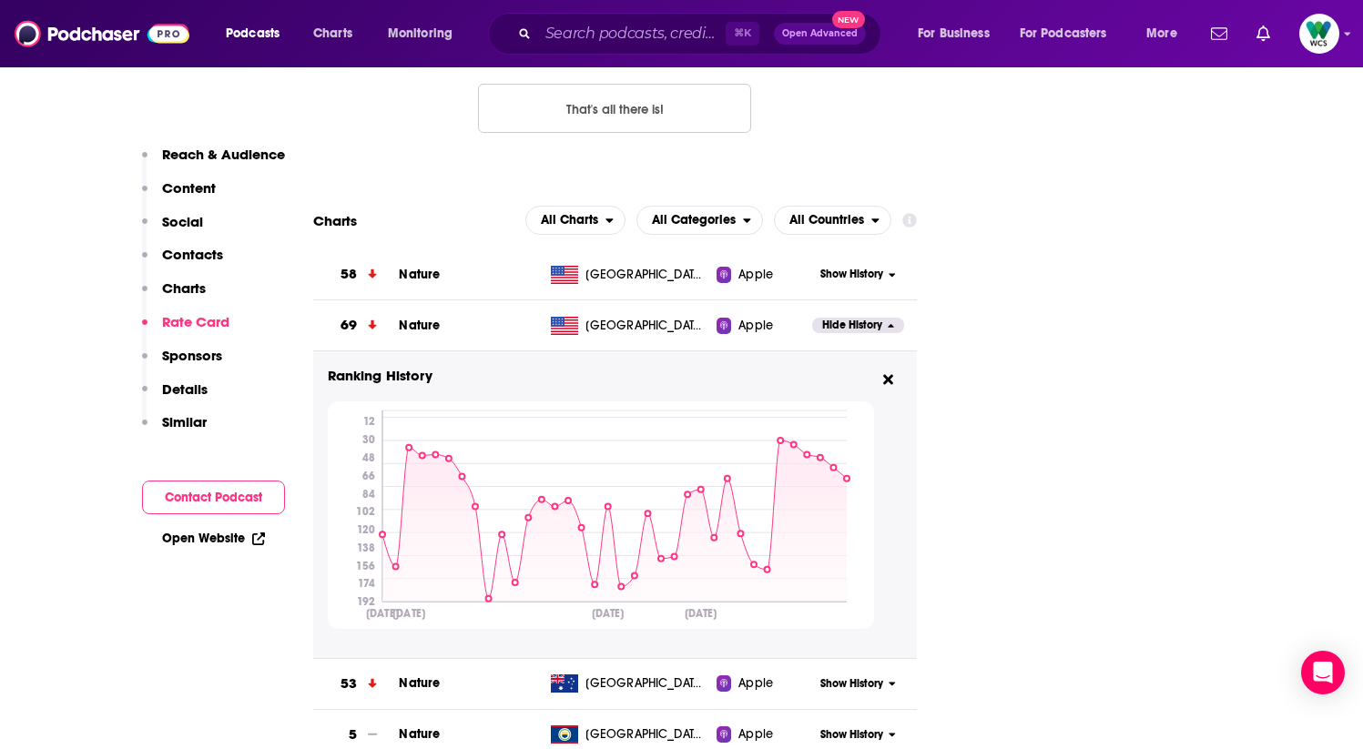 The image size is (1363, 749). What do you see at coordinates (182, 221) in the screenshot?
I see `p: Social` at bounding box center [182, 221].